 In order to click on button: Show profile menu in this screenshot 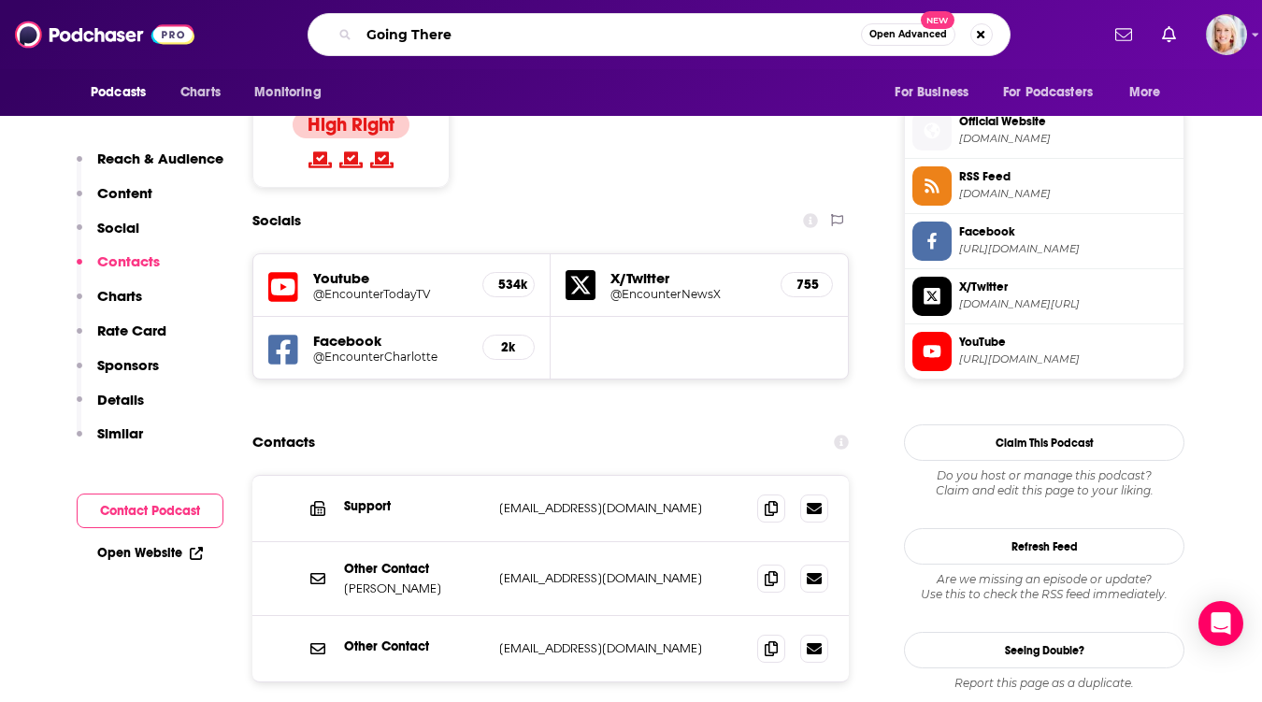, I will do `click(1227, 35)`.